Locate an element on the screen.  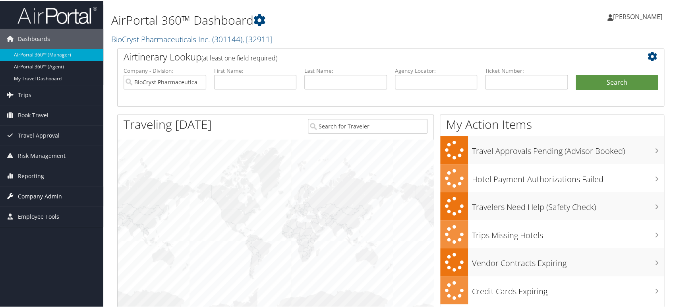
span: Travel Approval is located at coordinates (39, 135).